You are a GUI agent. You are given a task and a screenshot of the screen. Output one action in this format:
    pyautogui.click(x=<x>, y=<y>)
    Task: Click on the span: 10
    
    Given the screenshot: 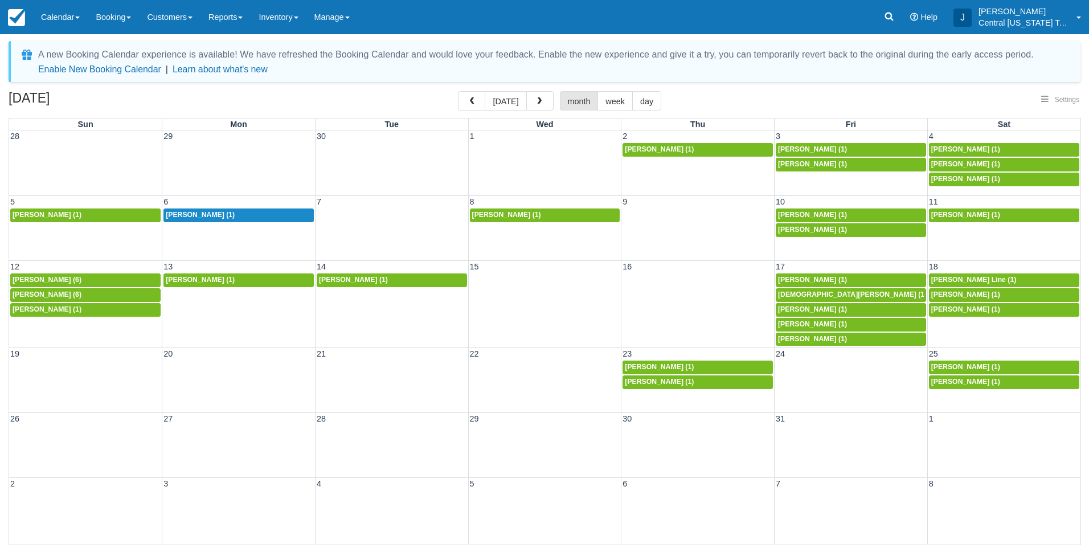 What is the action you would take?
    pyautogui.click(x=780, y=202)
    